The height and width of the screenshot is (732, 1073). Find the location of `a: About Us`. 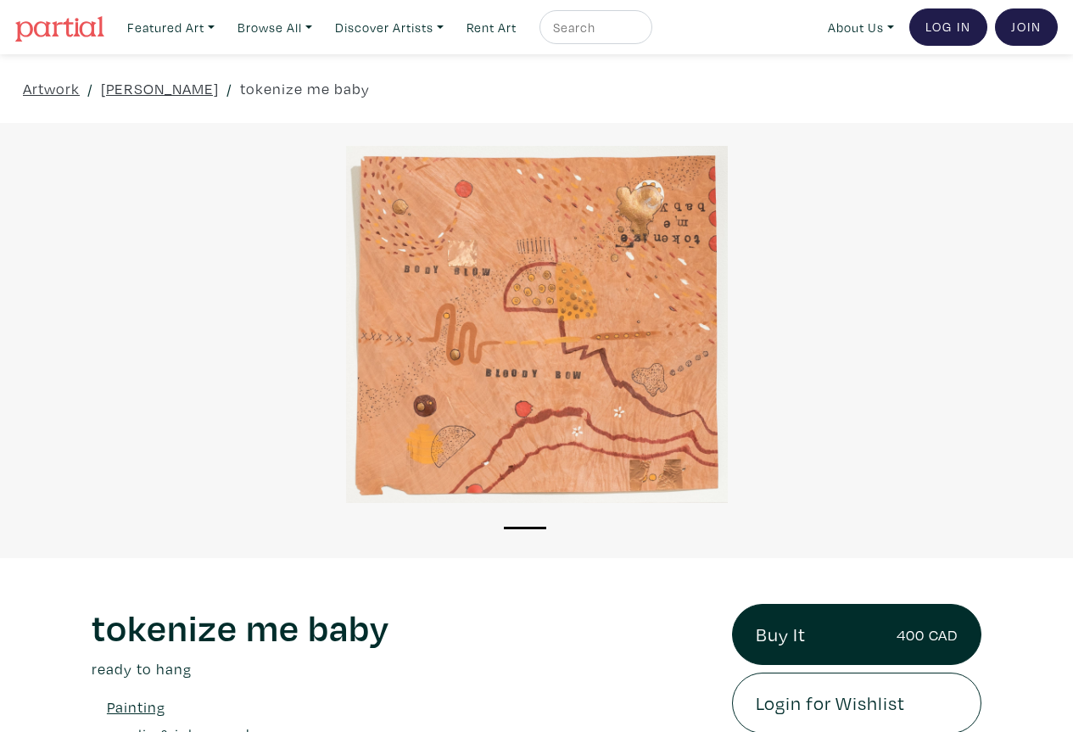

a: About Us is located at coordinates (861, 27).